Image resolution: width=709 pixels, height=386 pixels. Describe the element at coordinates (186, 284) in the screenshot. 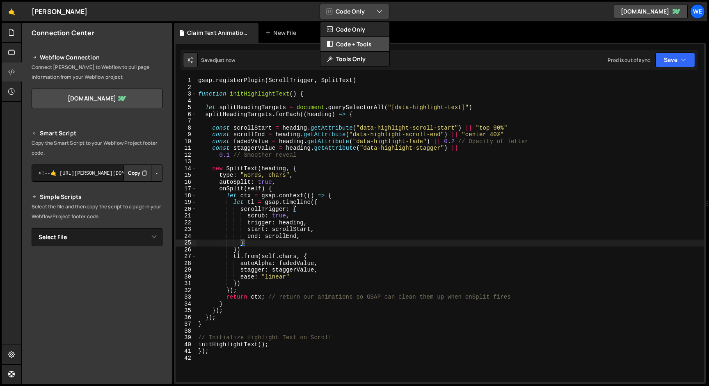

I see `div: 31` at that location.